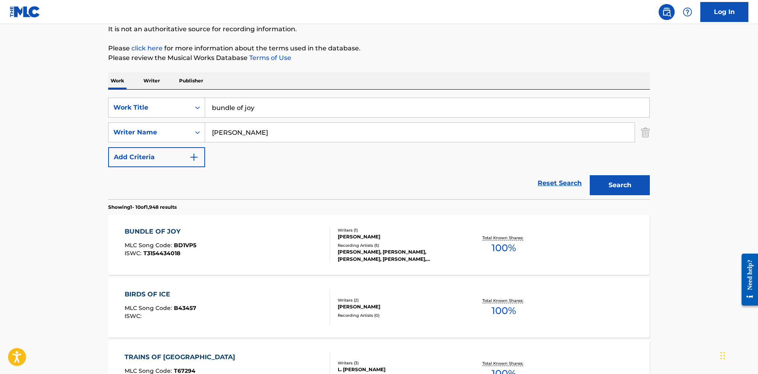 The image size is (758, 374). I want to click on img: search, so click(666, 12).